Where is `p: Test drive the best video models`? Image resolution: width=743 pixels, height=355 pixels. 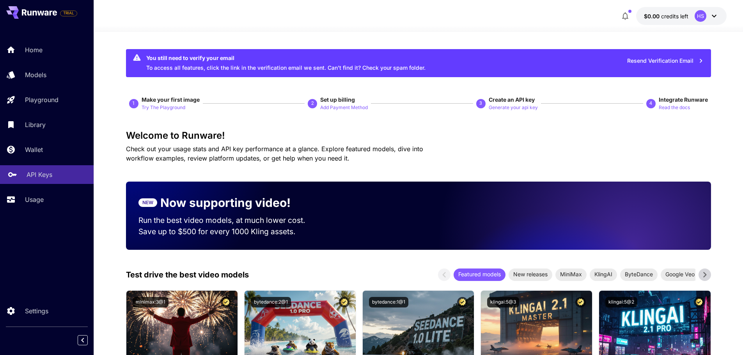
p: Test drive the best video models is located at coordinates (187, 275).